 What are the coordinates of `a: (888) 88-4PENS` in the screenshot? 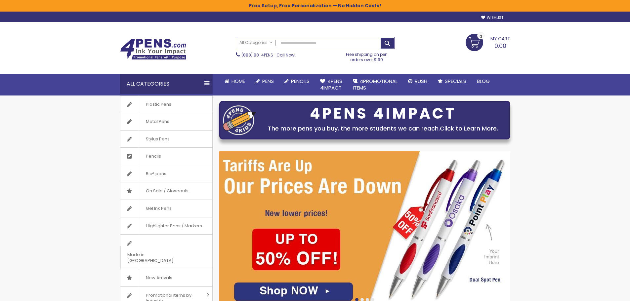 It's located at (257, 55).